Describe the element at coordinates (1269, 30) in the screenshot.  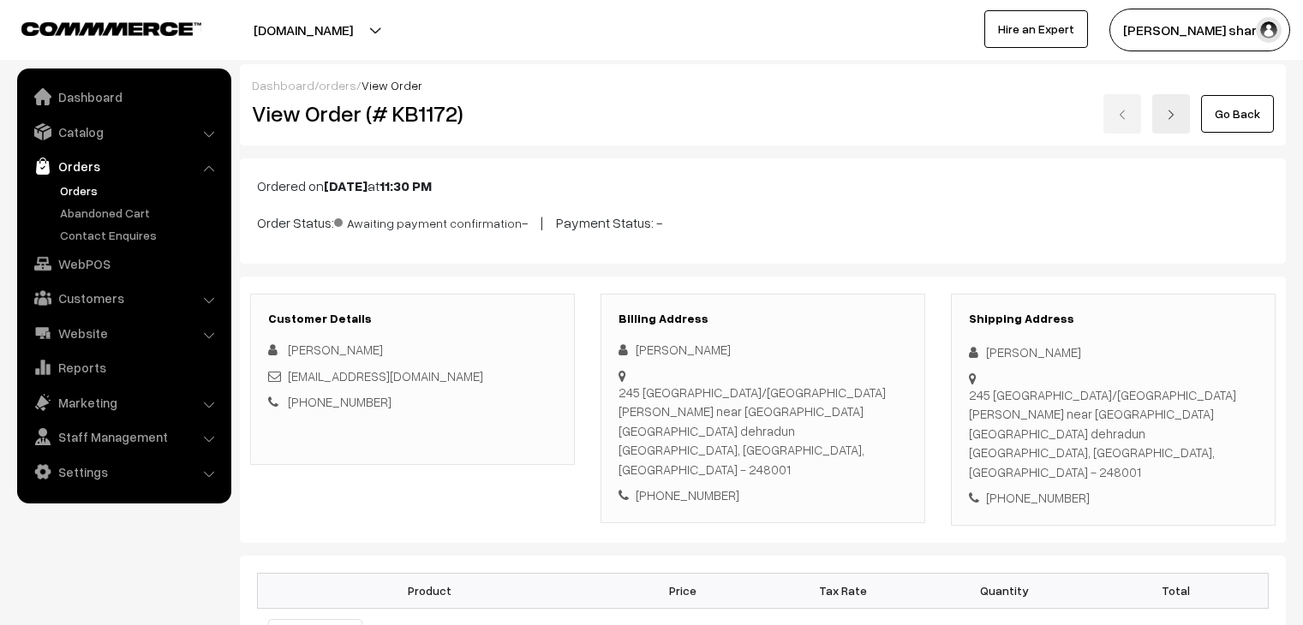
I see `img: user` at that location.